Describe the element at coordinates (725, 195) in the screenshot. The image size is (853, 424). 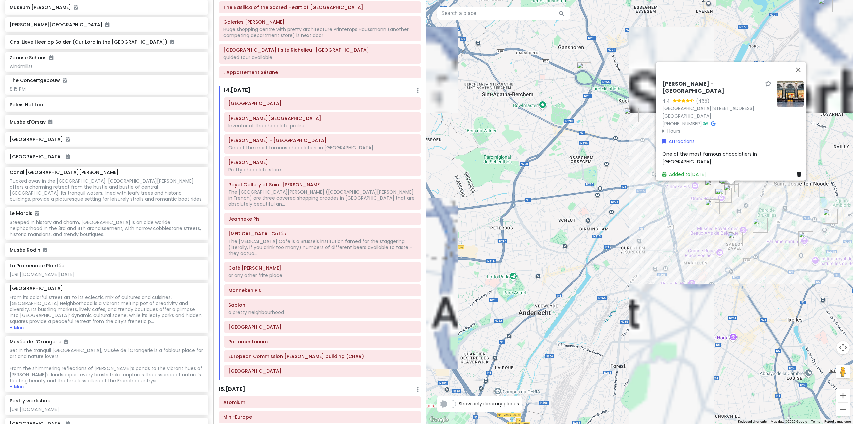
I see `div: NEUHAUS Bruxelles Grand Place` at that location.